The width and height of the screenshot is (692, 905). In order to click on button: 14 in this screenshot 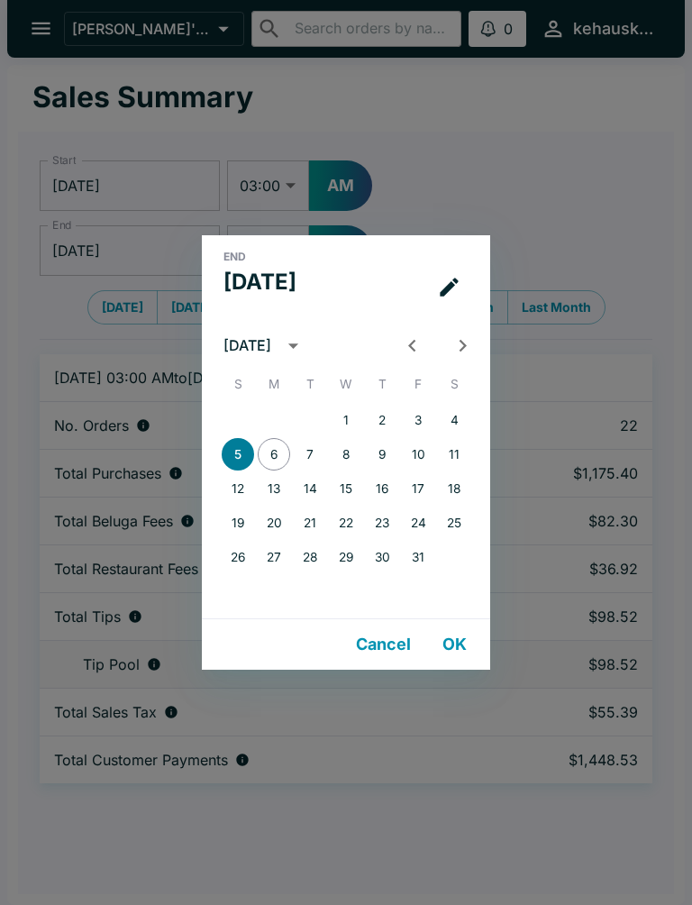, I will do `click(310, 488)`.